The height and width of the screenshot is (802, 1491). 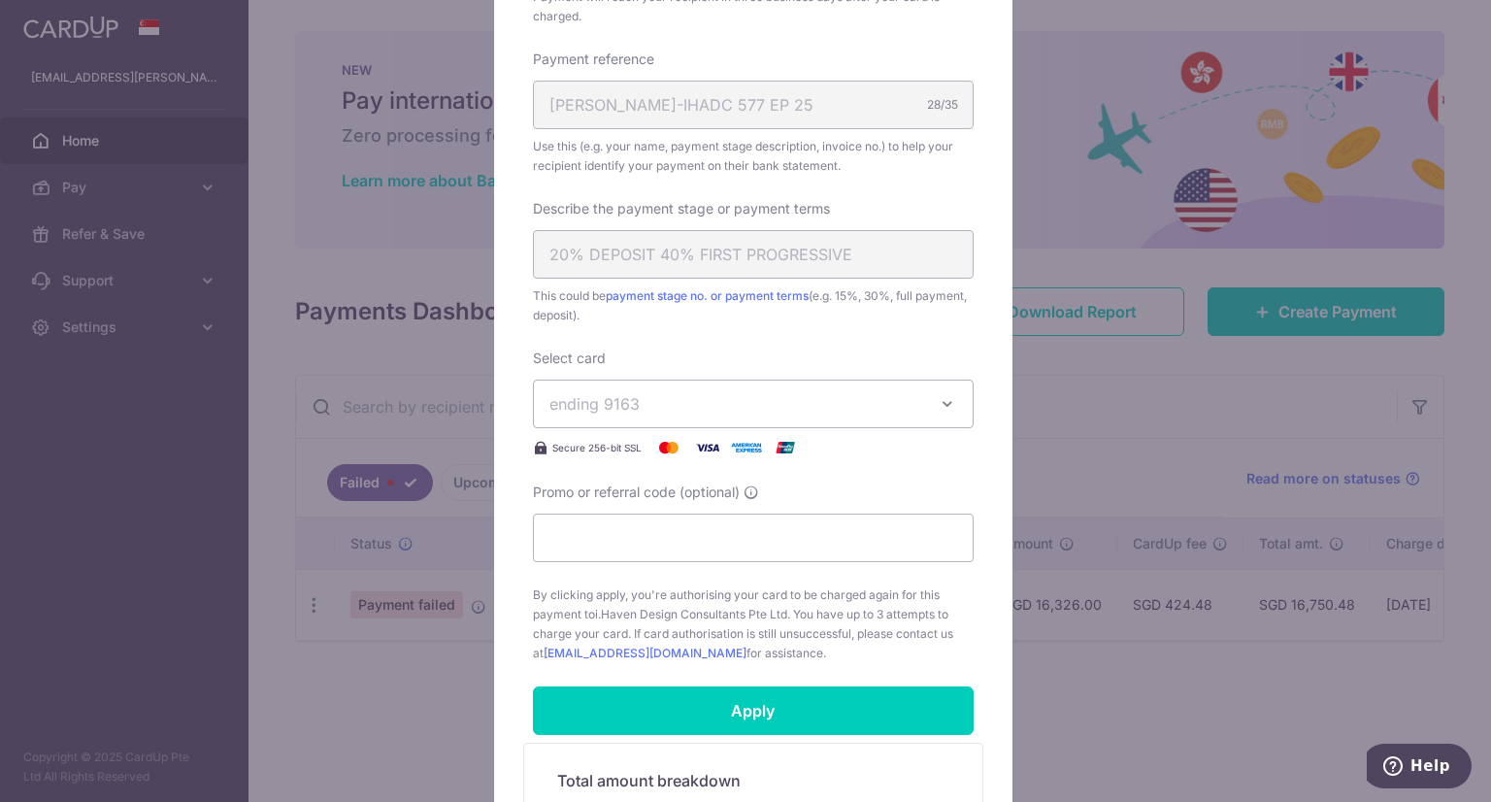 I want to click on img: Visa, so click(x=708, y=447).